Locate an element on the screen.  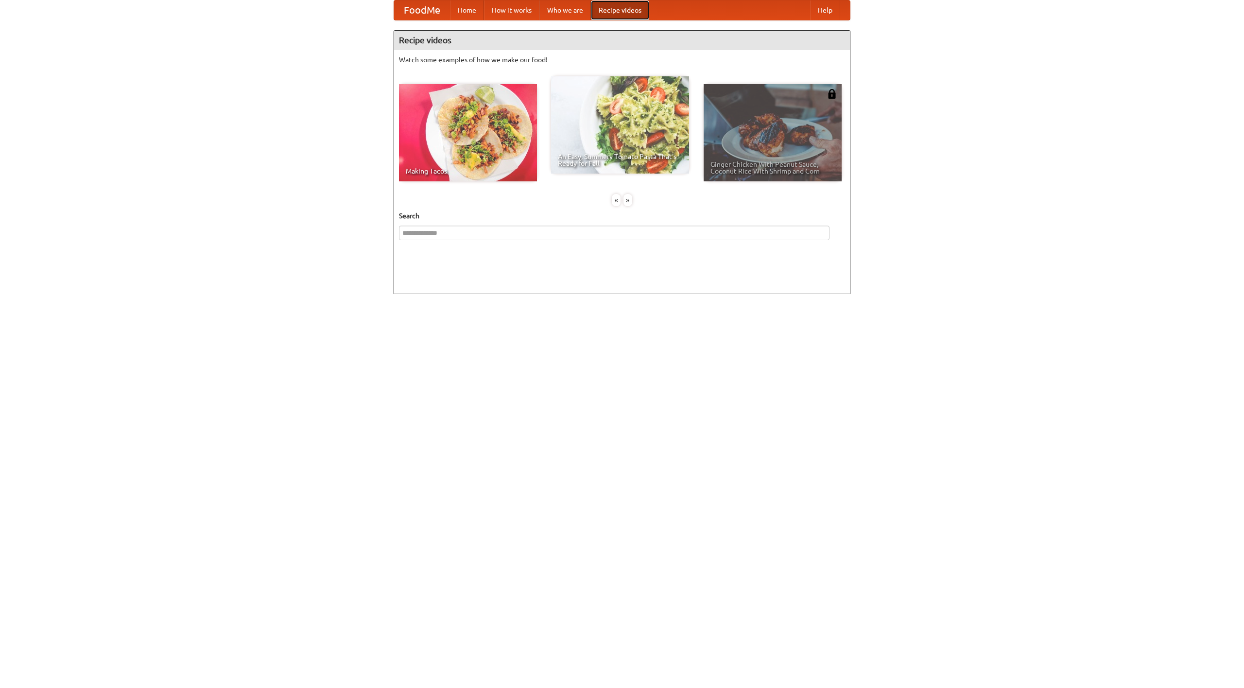
a: Who we are is located at coordinates (565, 10).